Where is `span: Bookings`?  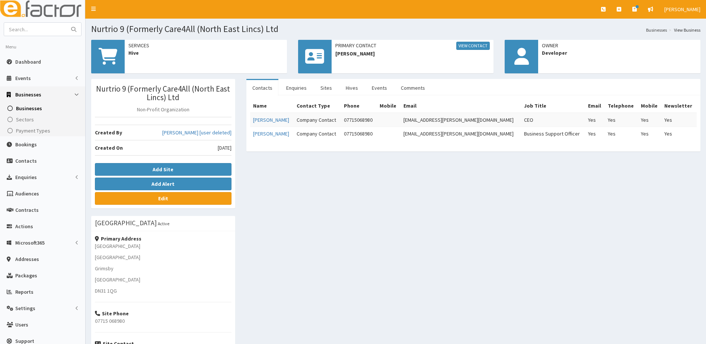 span: Bookings is located at coordinates (26, 144).